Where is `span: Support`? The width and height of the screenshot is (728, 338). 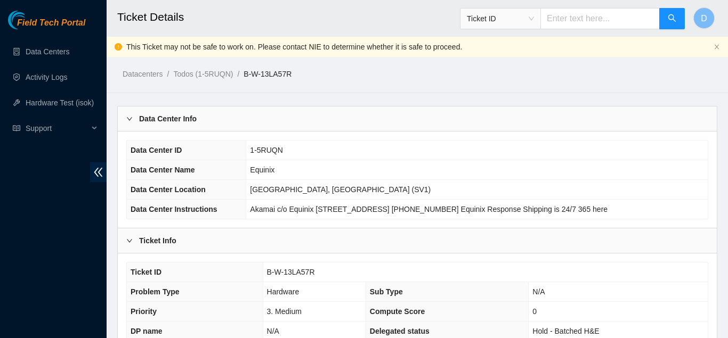
span: Support is located at coordinates (57, 128).